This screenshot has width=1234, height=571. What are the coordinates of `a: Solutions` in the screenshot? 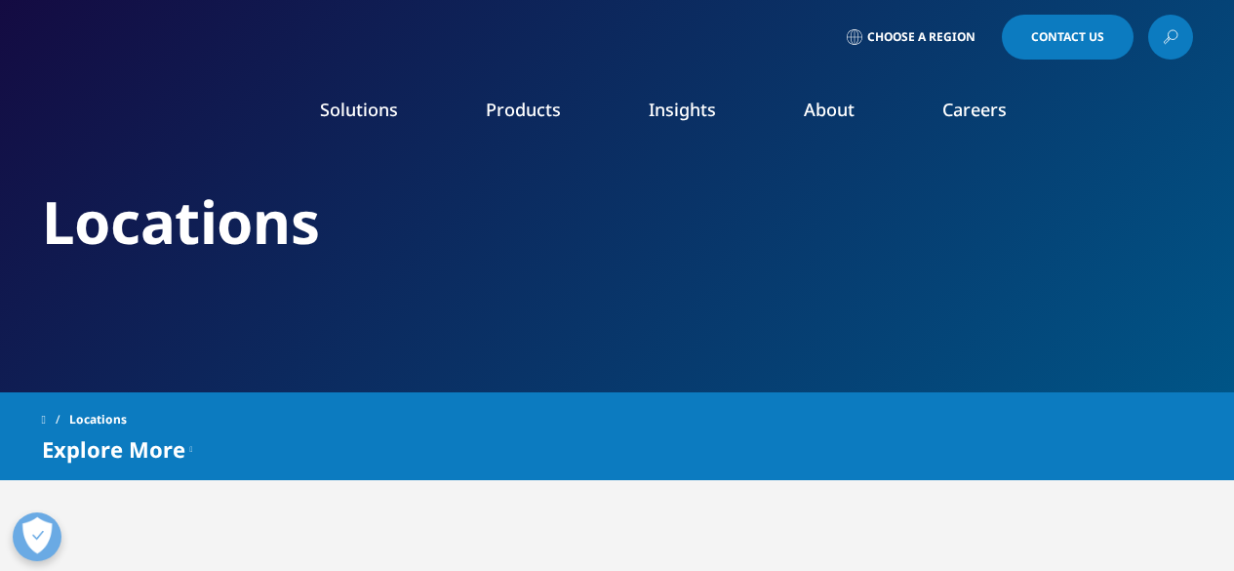 It's located at (359, 109).